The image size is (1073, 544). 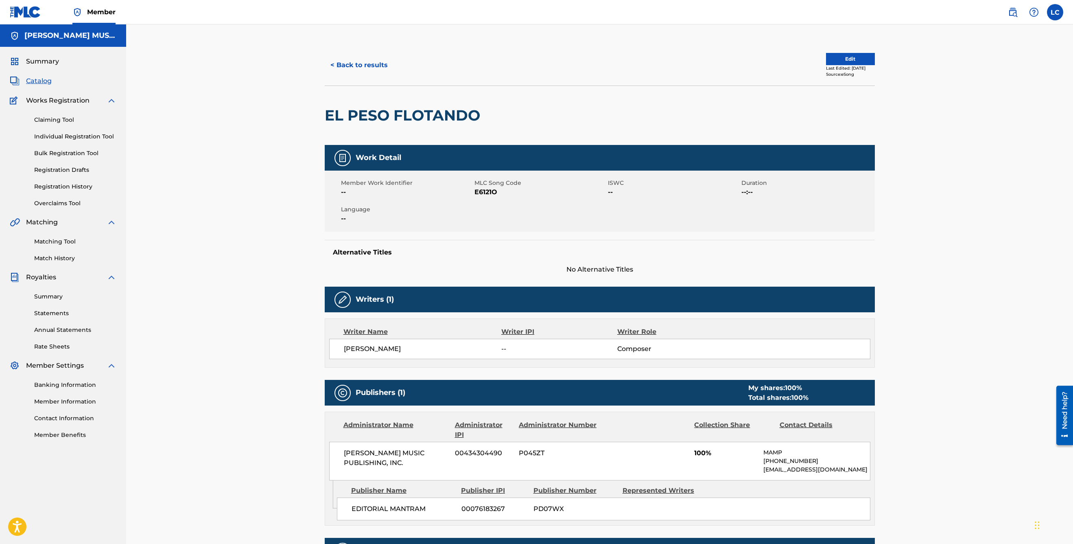 What do you see at coordinates (600, 269) in the screenshot?
I see `span: No Alternative Titles` at bounding box center [600, 269].